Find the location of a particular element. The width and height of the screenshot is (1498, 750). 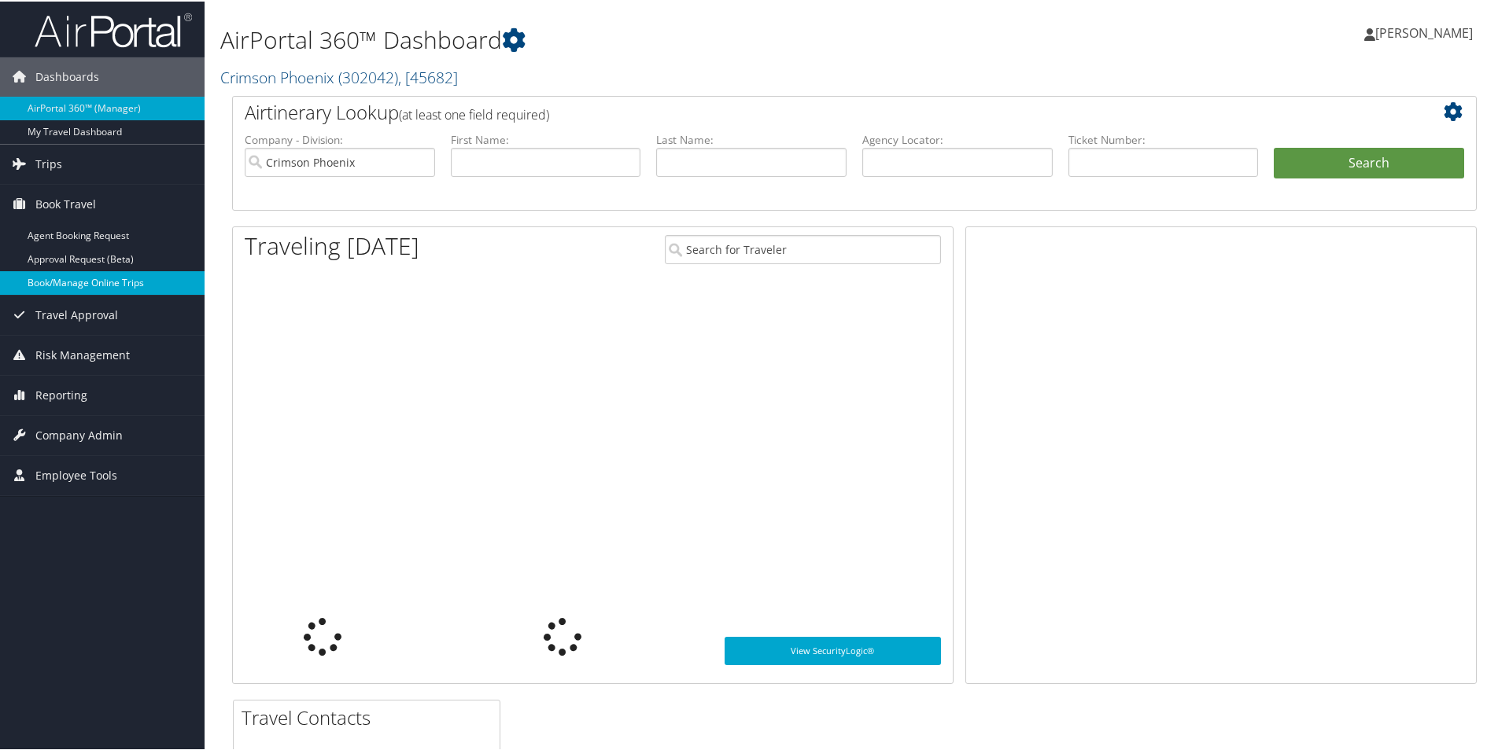

button: Search is located at coordinates (1369, 162).